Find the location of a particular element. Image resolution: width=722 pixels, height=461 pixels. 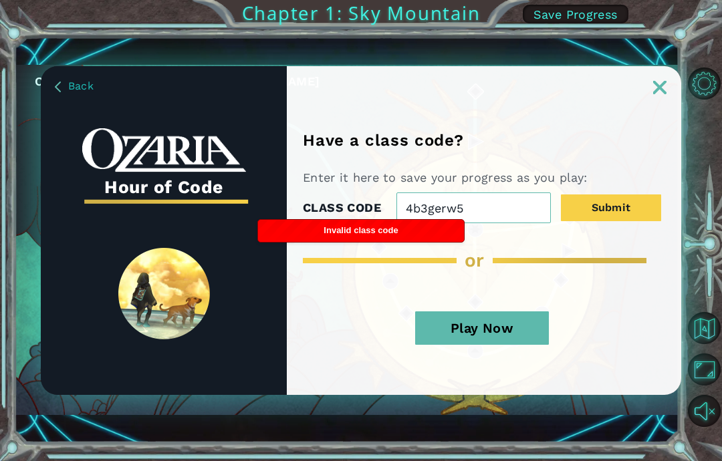

img: ExitButton_Dusk.png is located at coordinates (660, 88).